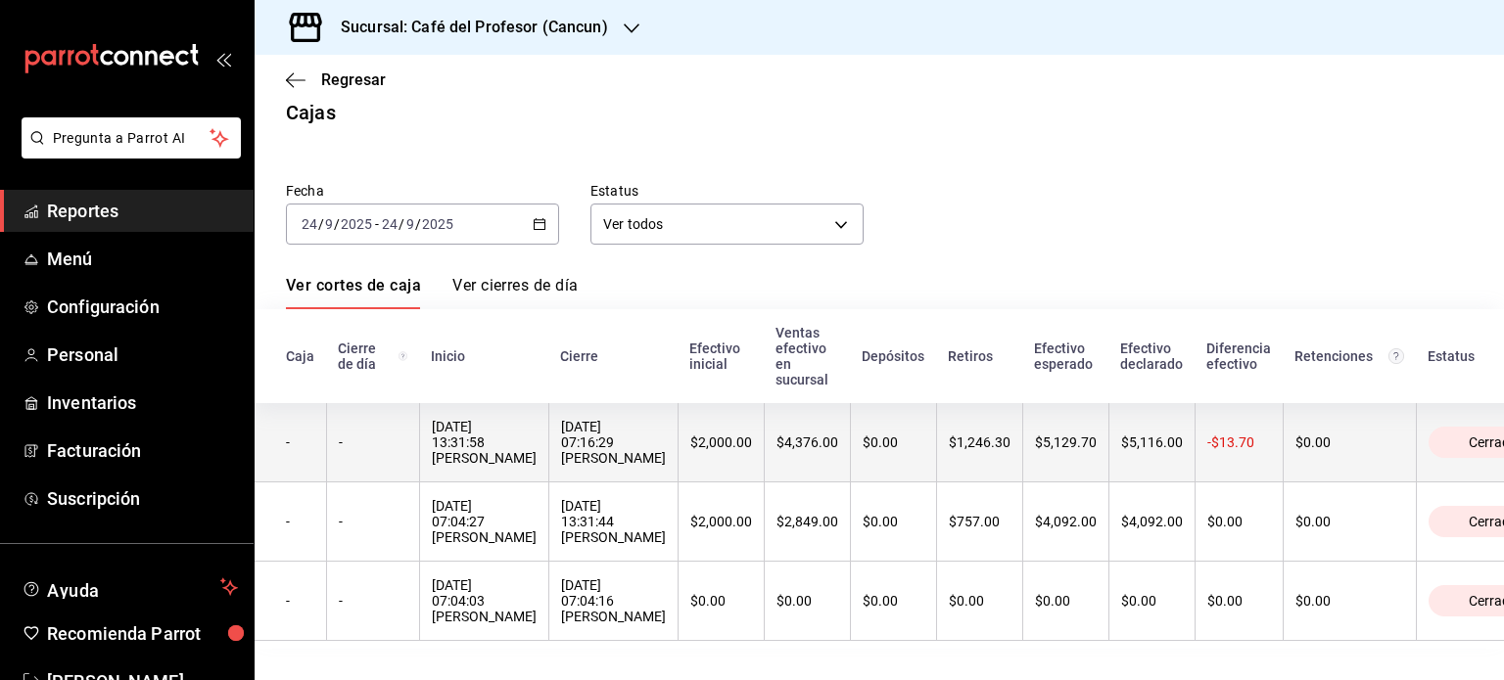  What do you see at coordinates (127, 152) in the screenshot?
I see `a: Pregunta a Parrot AI` at bounding box center [127, 152].